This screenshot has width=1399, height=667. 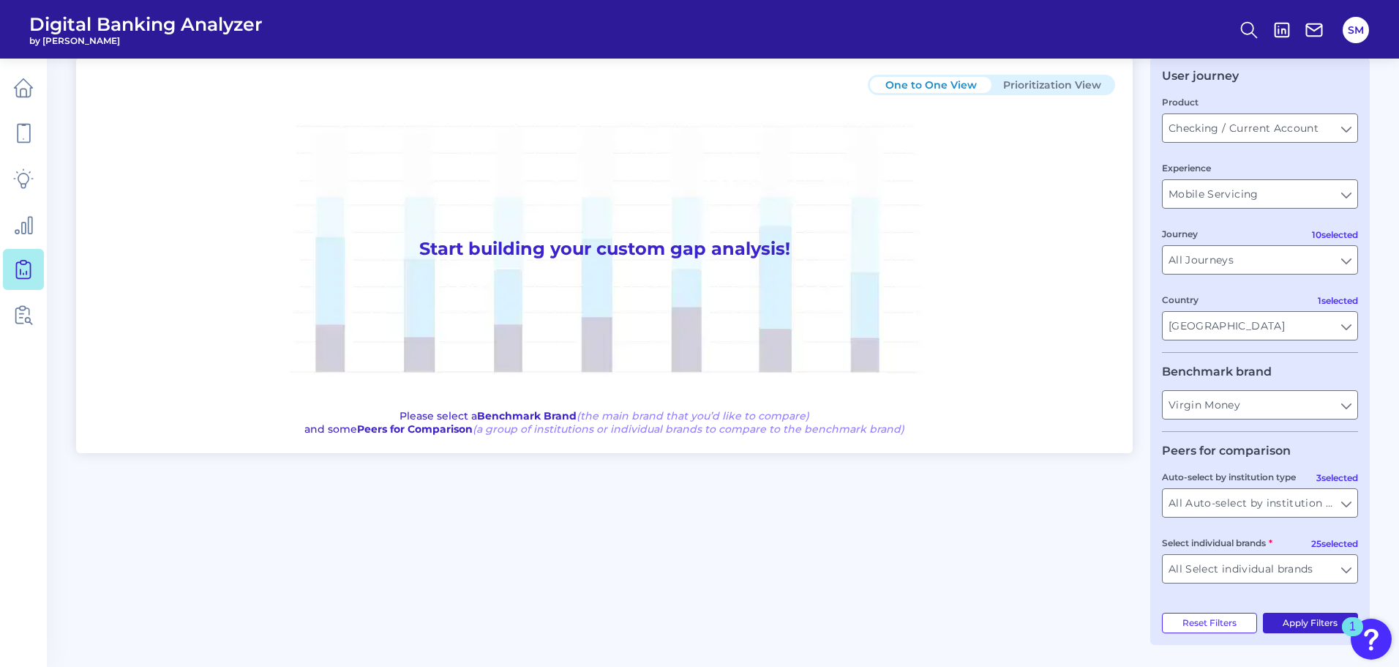 I want to click on button: Reset Filters, so click(x=1210, y=623).